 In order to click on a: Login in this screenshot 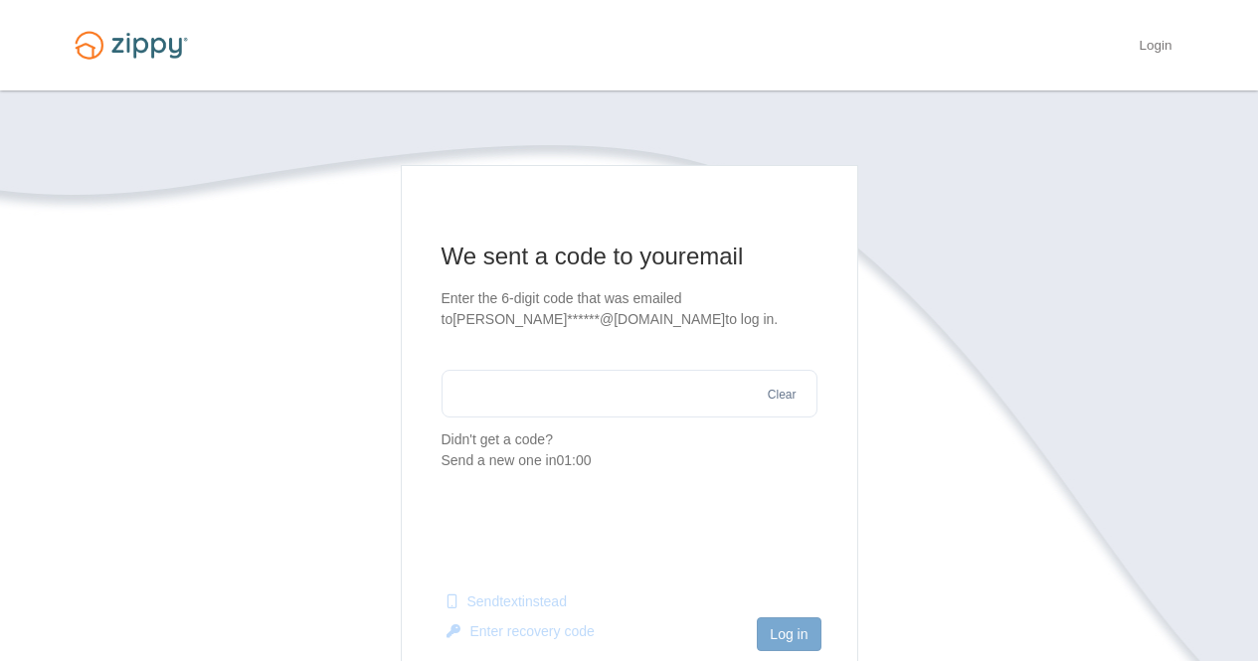, I will do `click(1154, 48)`.